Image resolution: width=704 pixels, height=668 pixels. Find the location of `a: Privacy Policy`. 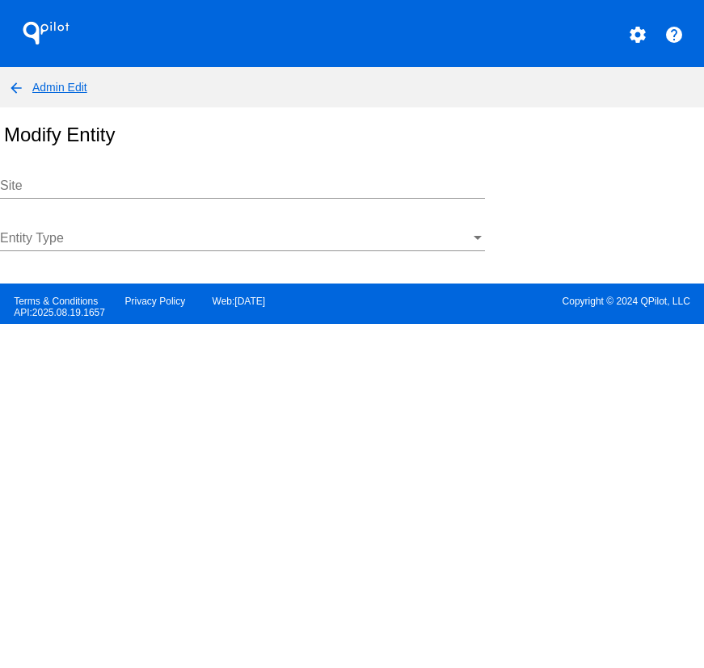

a: Privacy Policy is located at coordinates (155, 301).